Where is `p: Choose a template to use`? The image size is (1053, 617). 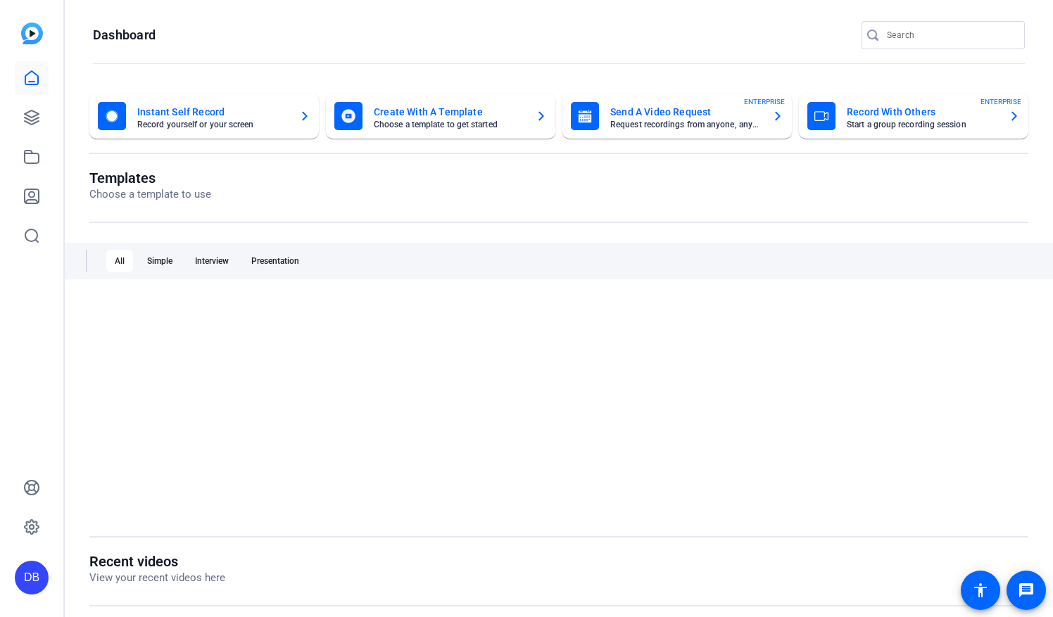 p: Choose a template to use is located at coordinates (150, 194).